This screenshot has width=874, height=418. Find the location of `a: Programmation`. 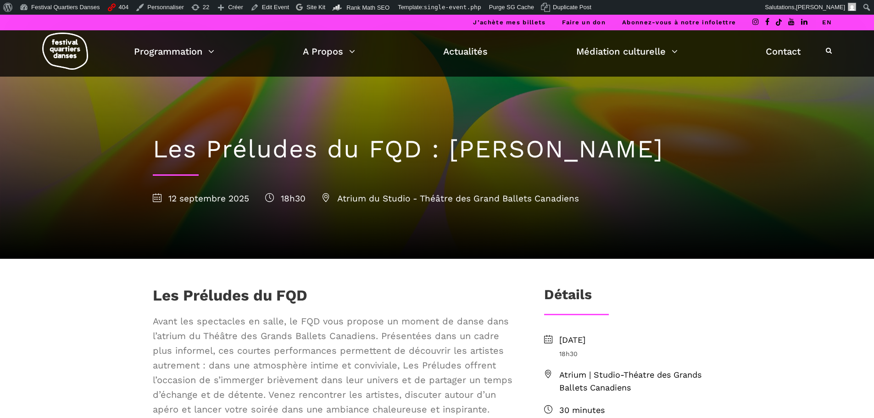

a: Programmation is located at coordinates (174, 51).